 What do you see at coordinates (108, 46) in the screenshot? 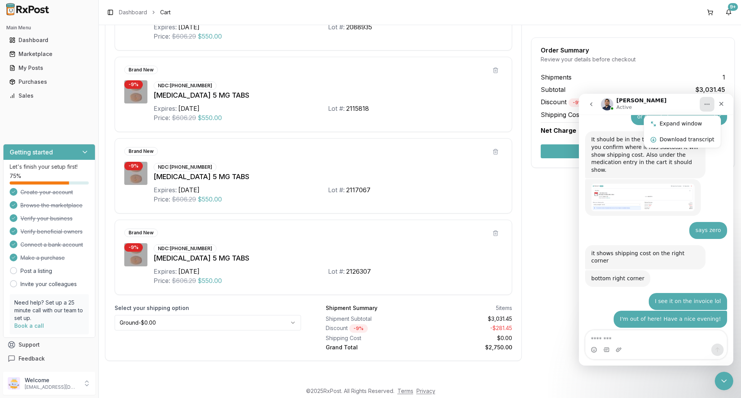
I see `div: Download transcript` at bounding box center [108, 46].